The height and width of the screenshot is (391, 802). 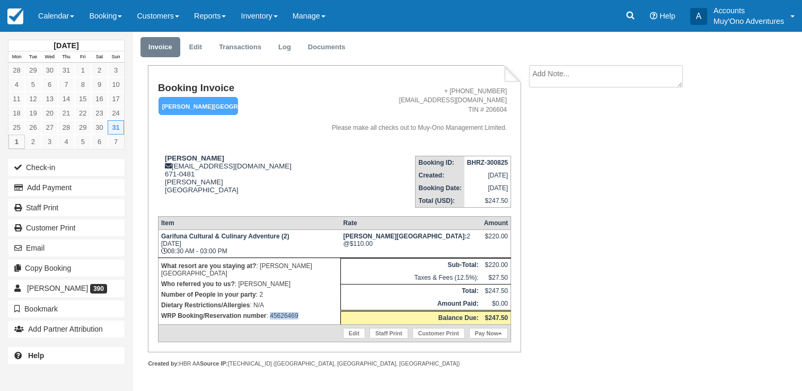 I want to click on button: Add Partner Attribution, so click(x=66, y=329).